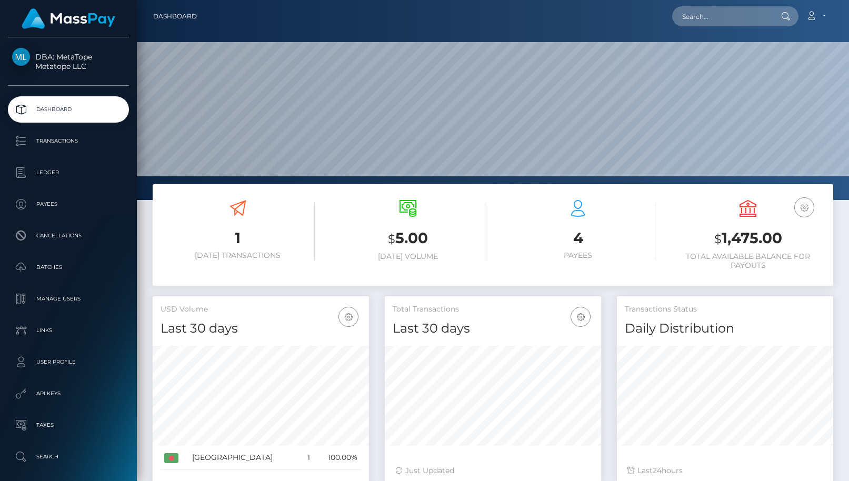 The image size is (849, 481). I want to click on td: 100.00%, so click(337, 458).